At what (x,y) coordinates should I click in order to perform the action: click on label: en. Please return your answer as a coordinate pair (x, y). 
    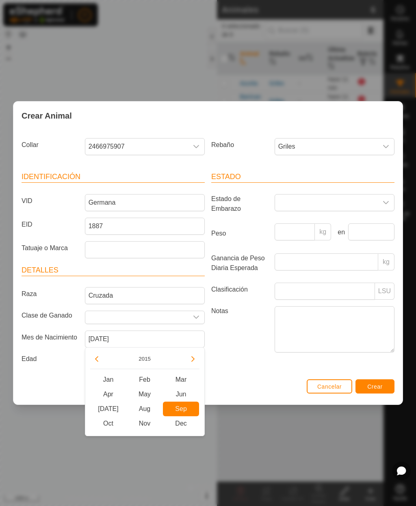
    Looking at the image, I should click on (339, 232).